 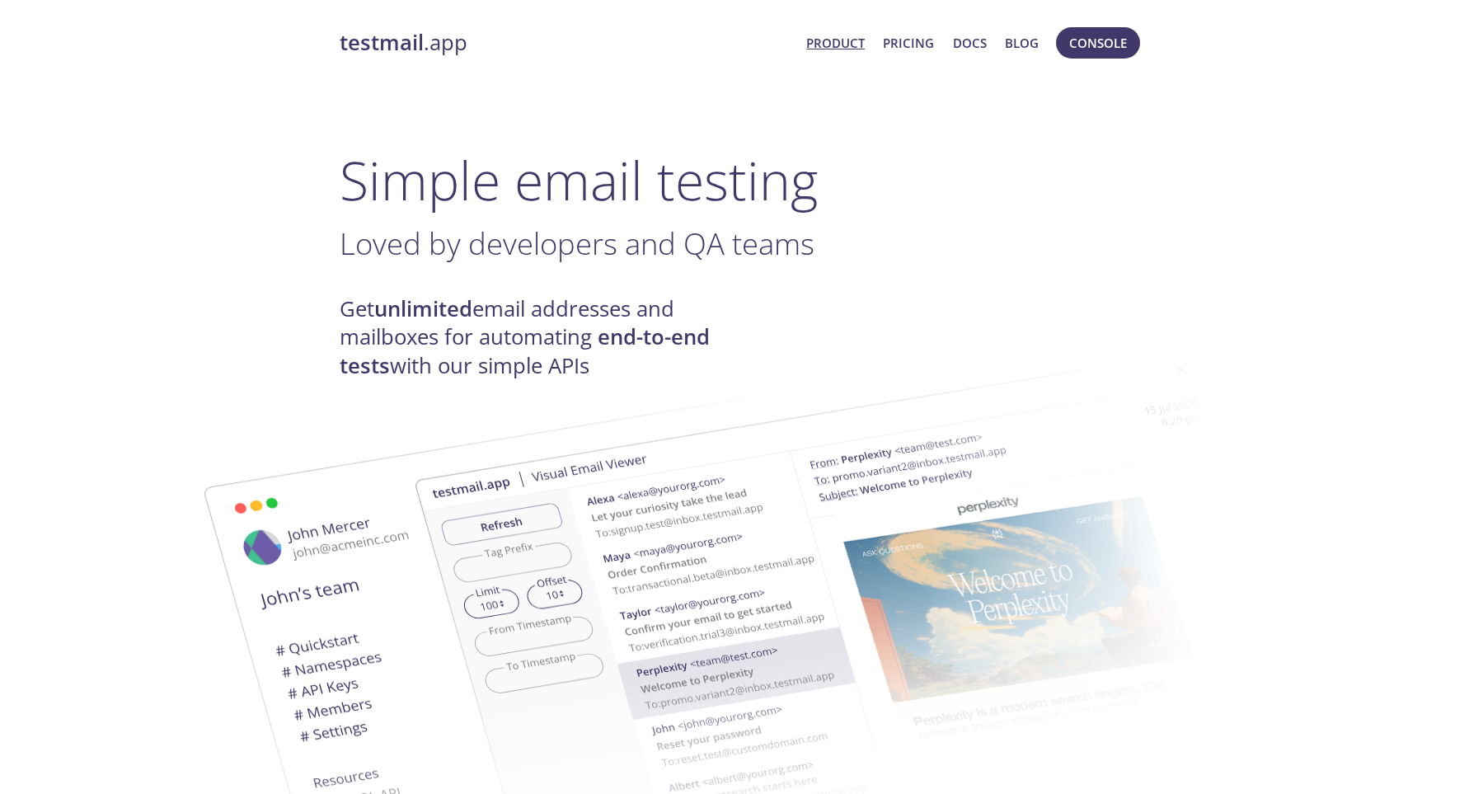 What do you see at coordinates (1098, 43) in the screenshot?
I see `span: Console` at bounding box center [1098, 43].